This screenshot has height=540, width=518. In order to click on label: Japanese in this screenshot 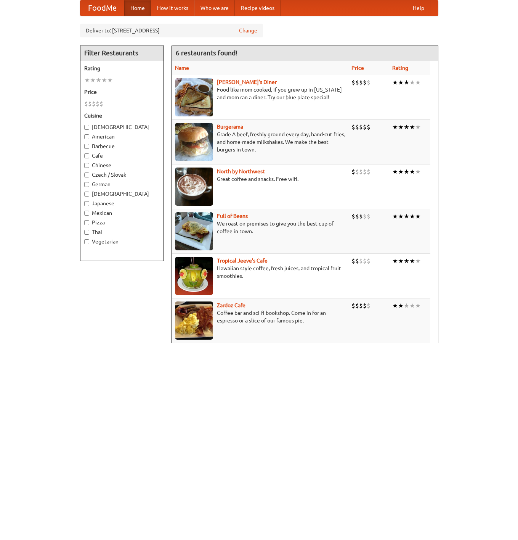, I will do `click(122, 203)`.